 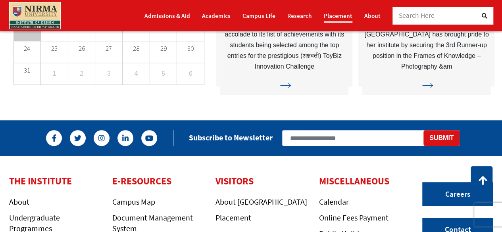 What do you see at coordinates (82, 48) in the screenshot?
I see `p: 26` at bounding box center [82, 48].